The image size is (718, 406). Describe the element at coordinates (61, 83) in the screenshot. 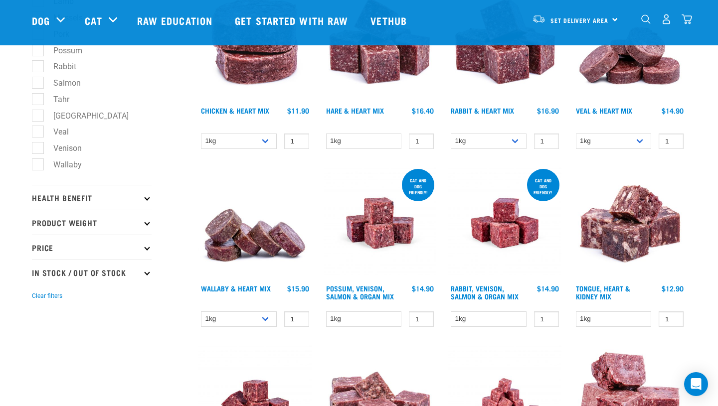

I see `label: Salmon` at that location.